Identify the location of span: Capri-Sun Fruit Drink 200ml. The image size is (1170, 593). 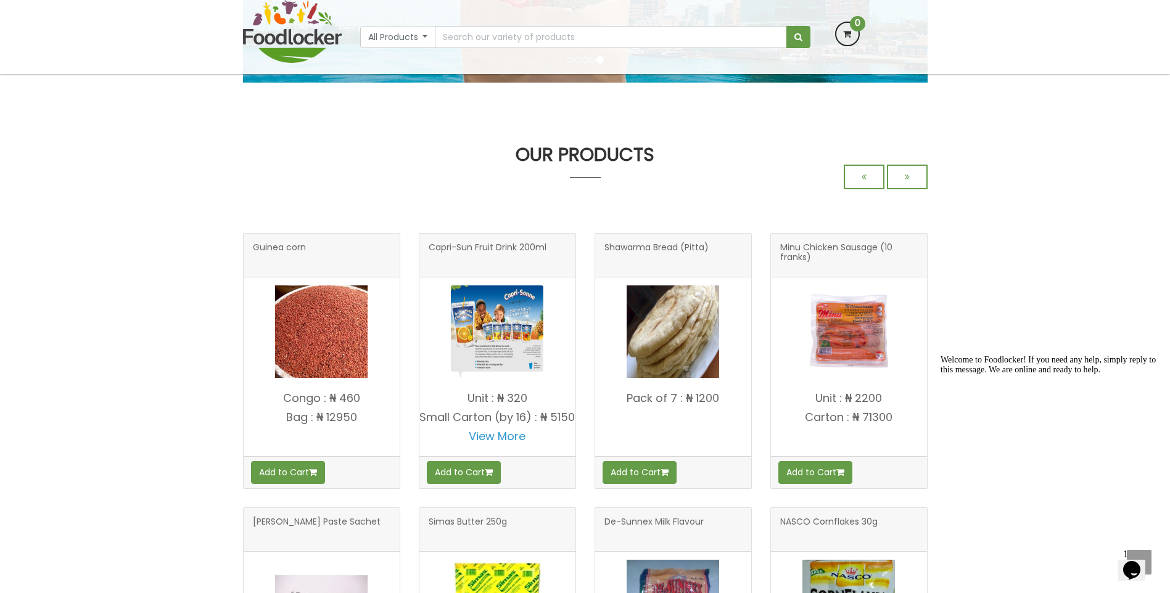
(487, 255).